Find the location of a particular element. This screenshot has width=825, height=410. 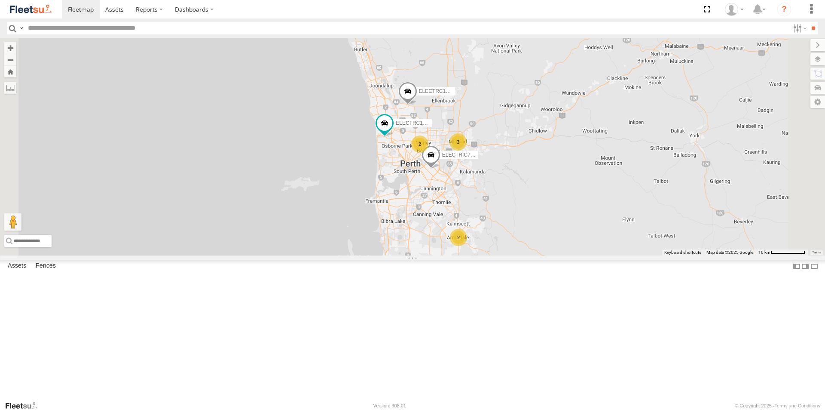

div: Version: 308.01 is located at coordinates (390, 405).